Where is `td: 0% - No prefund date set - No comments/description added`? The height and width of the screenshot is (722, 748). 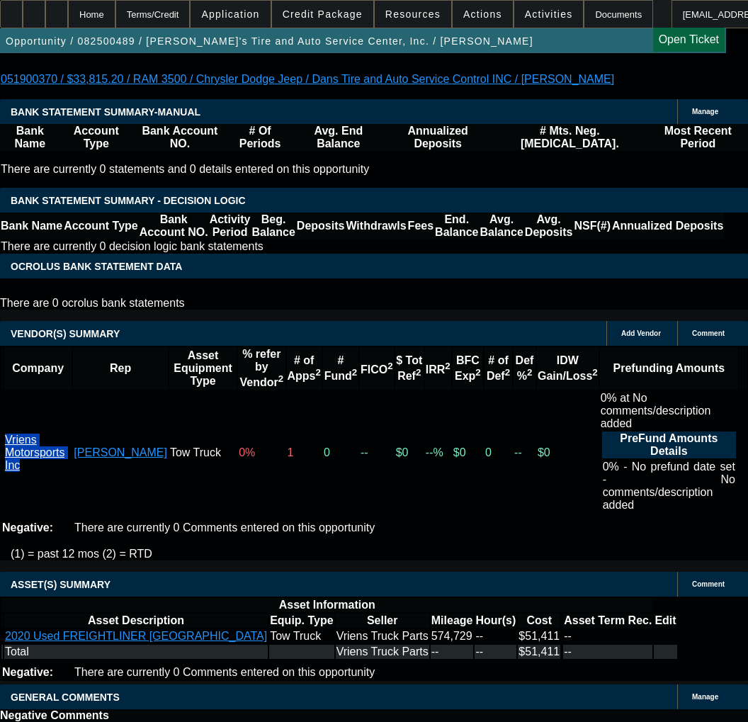 td: 0% - No prefund date set - No comments/description added is located at coordinates (668, 486).